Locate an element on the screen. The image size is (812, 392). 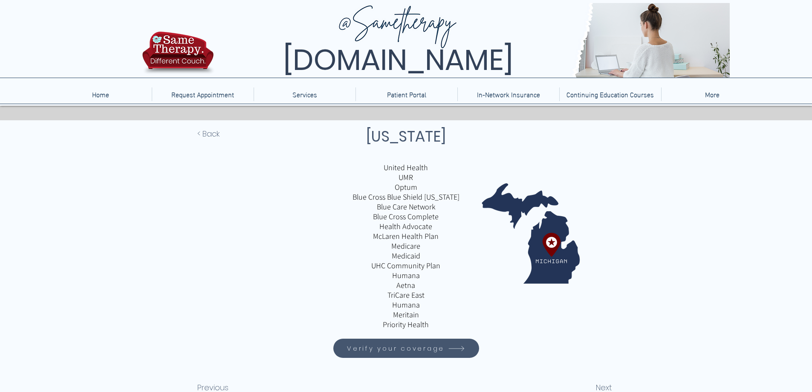
span: < Back is located at coordinates (208, 133).